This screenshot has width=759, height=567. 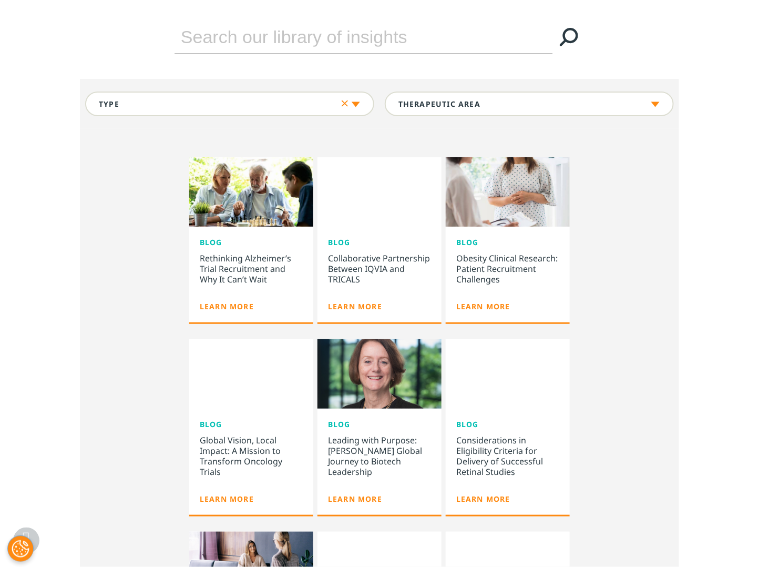 What do you see at coordinates (569, 37) in the screenshot?
I see `svg: Search` at bounding box center [569, 37].